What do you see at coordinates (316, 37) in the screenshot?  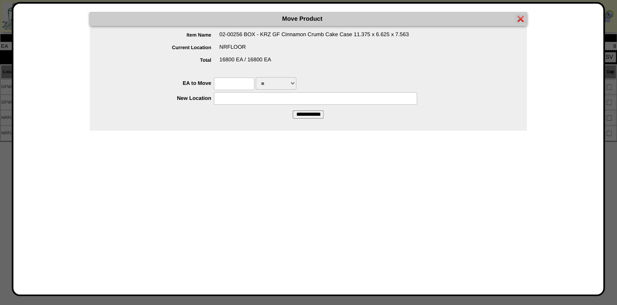 I see `div: 02-00256 BOX - KRZ GF Cinnamon Crumb Cake Case 11.375 x 6.625 x 7.563` at bounding box center [316, 37].